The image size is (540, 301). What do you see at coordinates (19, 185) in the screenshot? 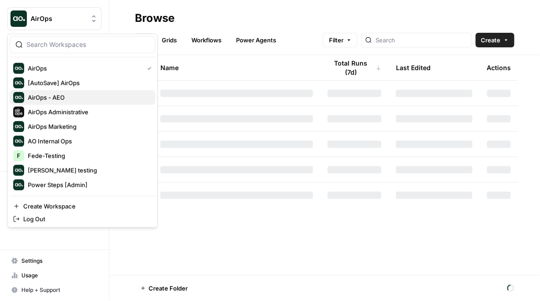
I see `img: Power Steps [Admin] Logo` at bounding box center [19, 185].